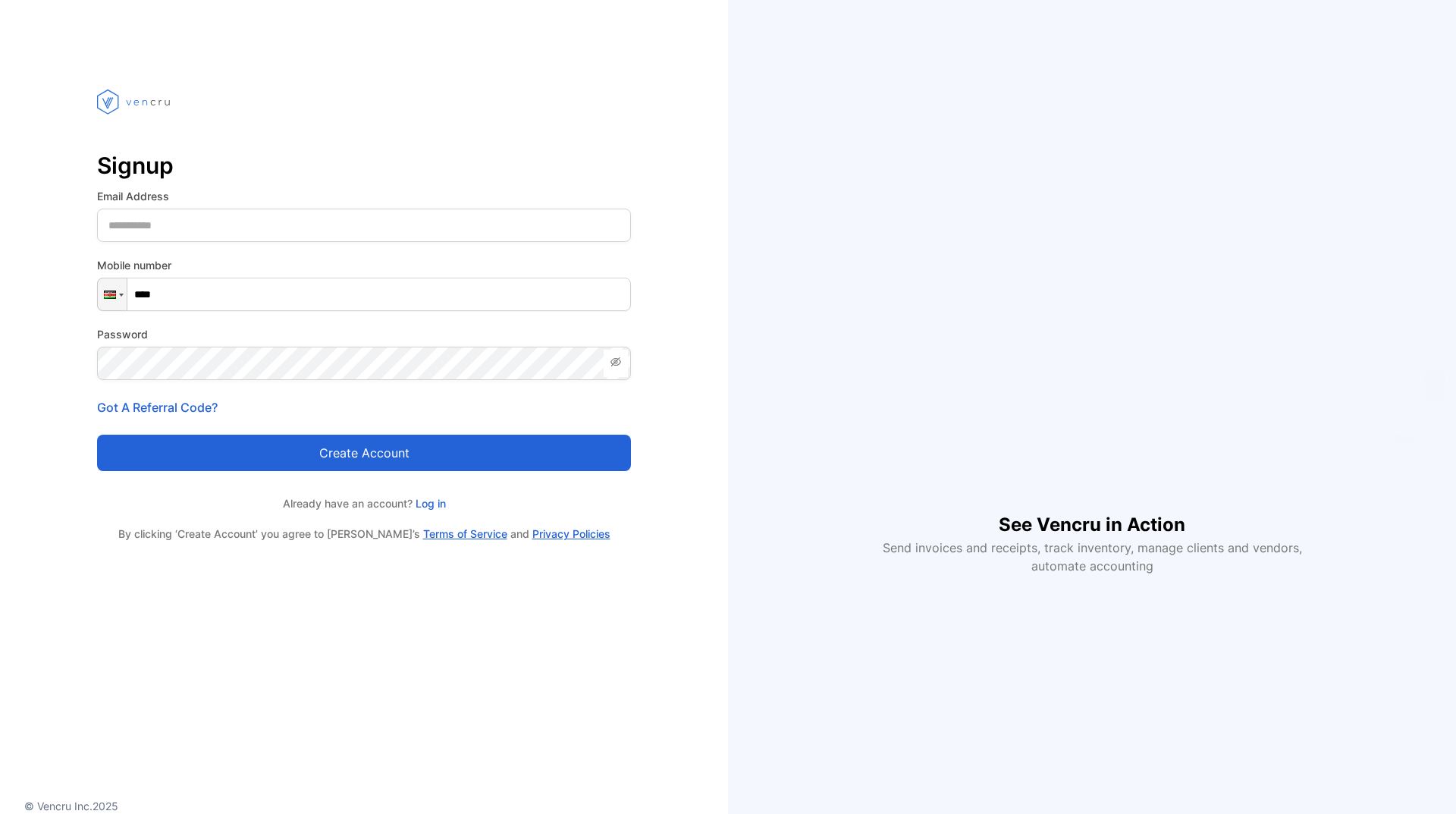 The height and width of the screenshot is (814, 1456). What do you see at coordinates (364, 196) in the screenshot?
I see `label: Email Address` at bounding box center [364, 196].